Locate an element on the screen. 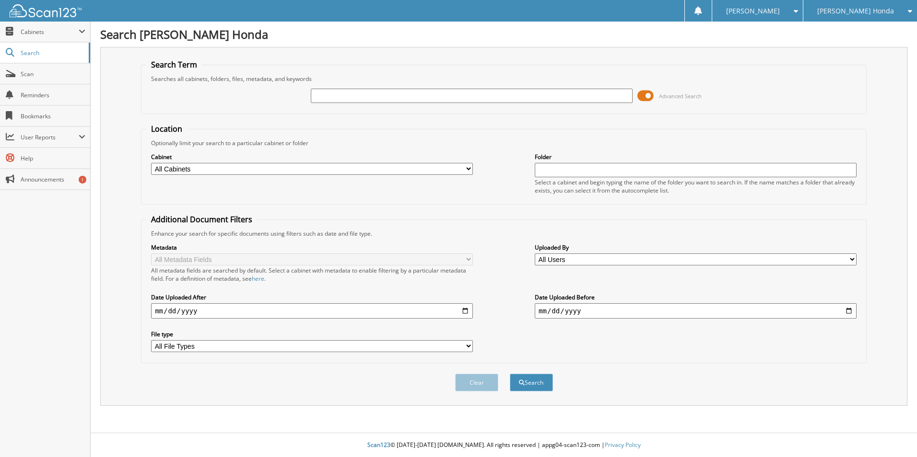  div: Searches all cabinets, folders, files, metadata, and keywords is located at coordinates (503, 79).